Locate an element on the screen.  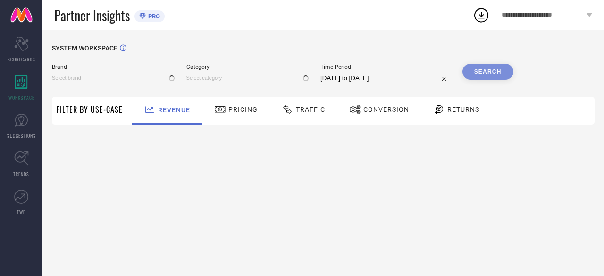
span: FWD is located at coordinates (21, 212).